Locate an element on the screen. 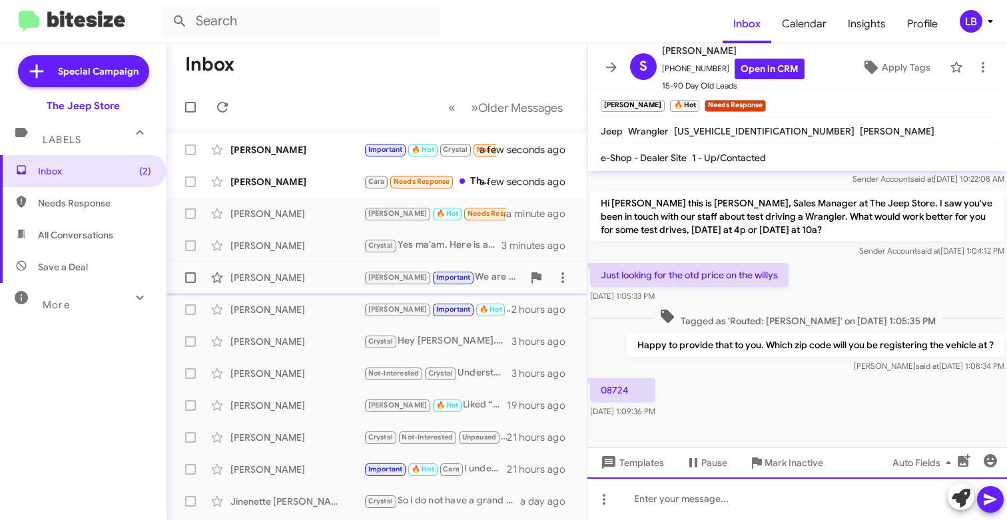 The width and height of the screenshot is (1007, 520). span: Calendar is located at coordinates (804, 24).